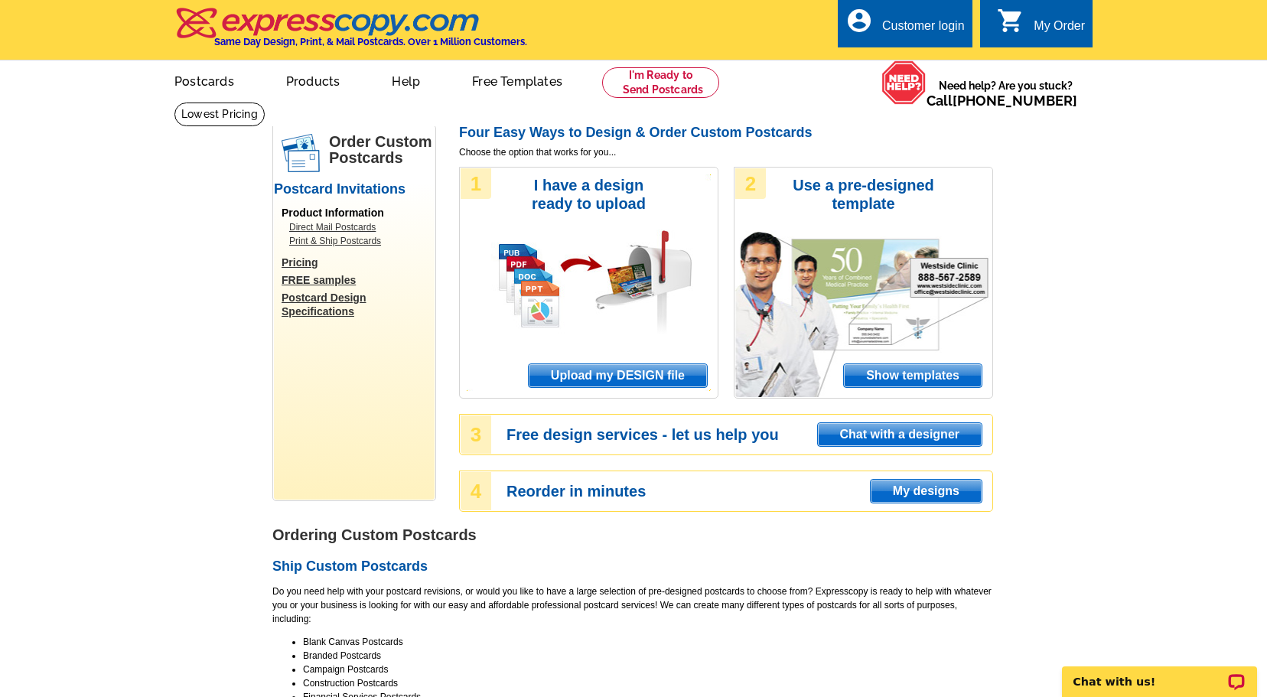  Describe the element at coordinates (370, 41) in the screenshot. I see `h4: Same Day Design, Print, & Mail Postcards. Over 1 Million Customers.` at that location.